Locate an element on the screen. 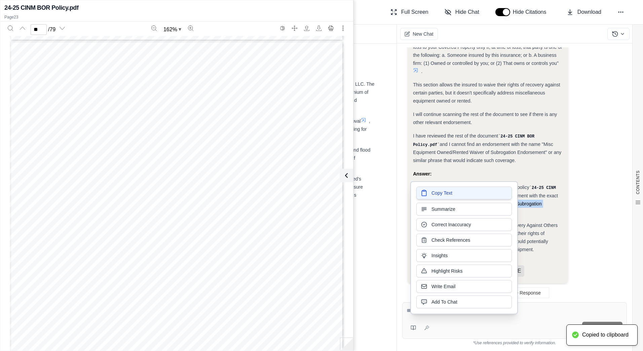 Image resolution: width=643 pixels, height=351 pixels. span: claim. This will not increase the Limit of Insurance. However, we will not pay for any subsequent... is located at coordinates (196, 252).